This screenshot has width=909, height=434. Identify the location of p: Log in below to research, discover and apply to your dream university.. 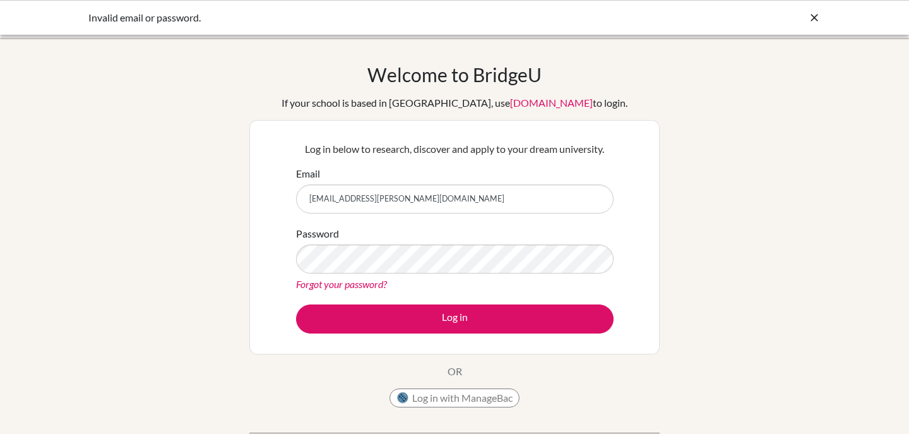
(454, 149).